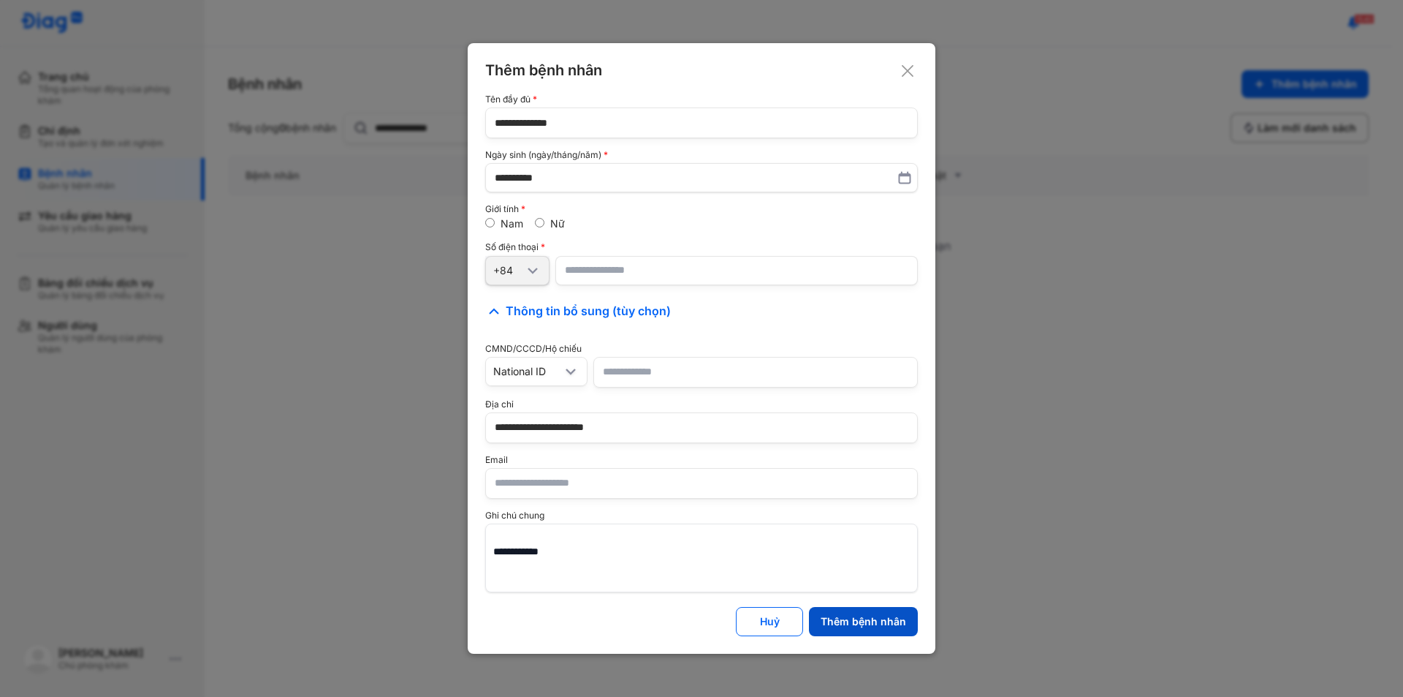  Describe the element at coordinates (770, 621) in the screenshot. I see `button: Huỷ` at that location.